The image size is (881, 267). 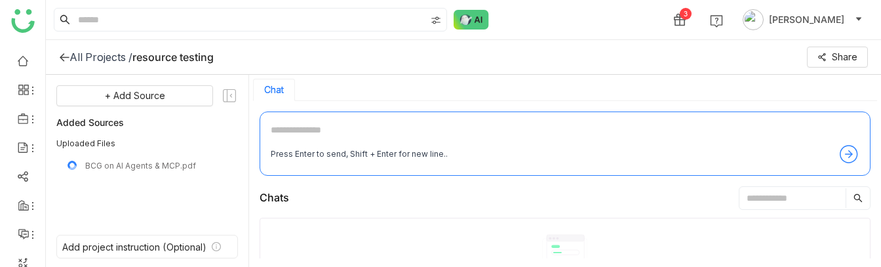 I want to click on div: 3, so click(x=685, y=14).